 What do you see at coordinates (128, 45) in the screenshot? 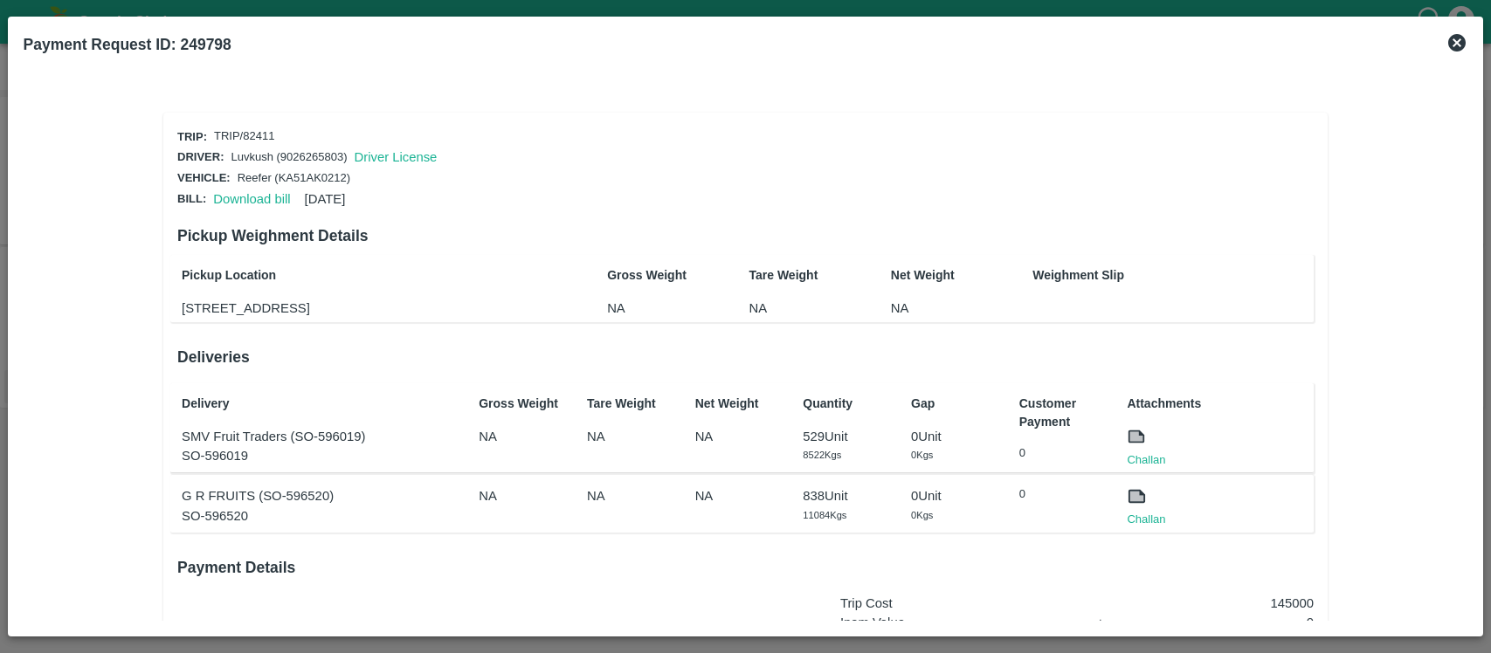
I see `b: Payment Request ID: 249798` at bounding box center [128, 45].